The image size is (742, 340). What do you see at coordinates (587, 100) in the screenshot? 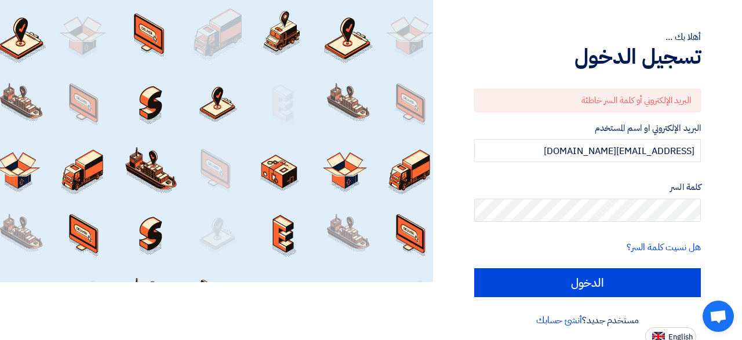
I see `div: البريد الإلكتروني أو كلمة السر خاطئة` at bounding box center [587, 100].